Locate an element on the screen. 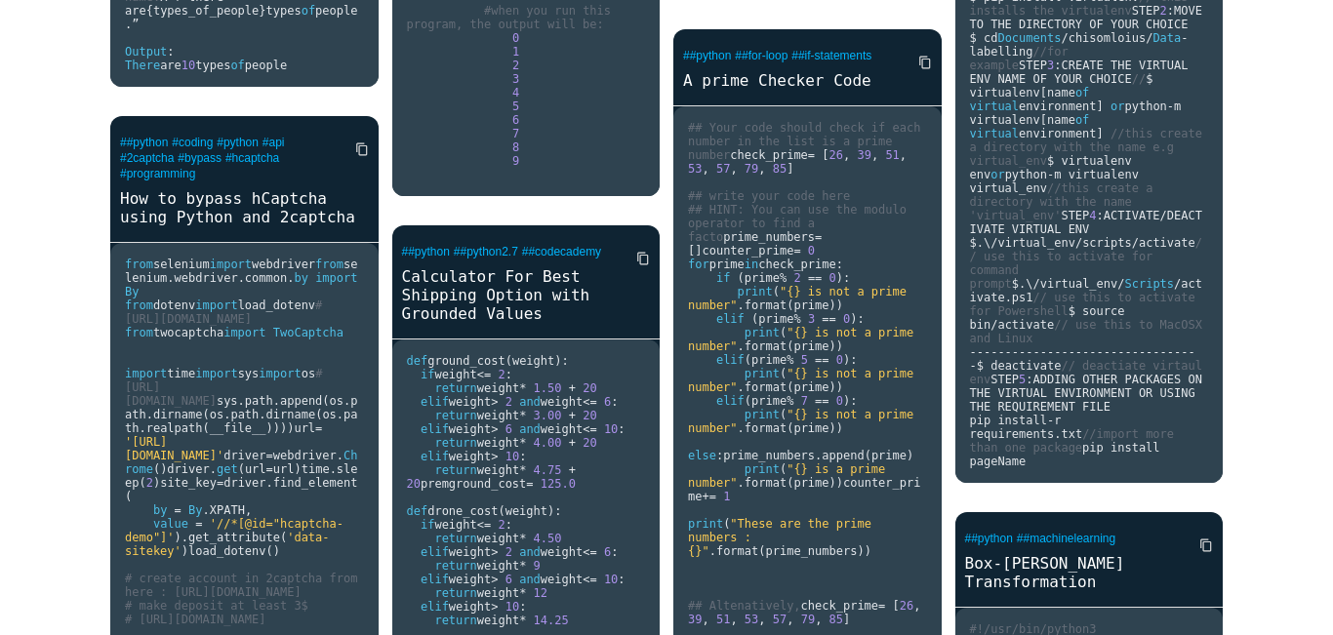 This screenshot has width=1333, height=635. span: load_dotenv is located at coordinates (276, 306).